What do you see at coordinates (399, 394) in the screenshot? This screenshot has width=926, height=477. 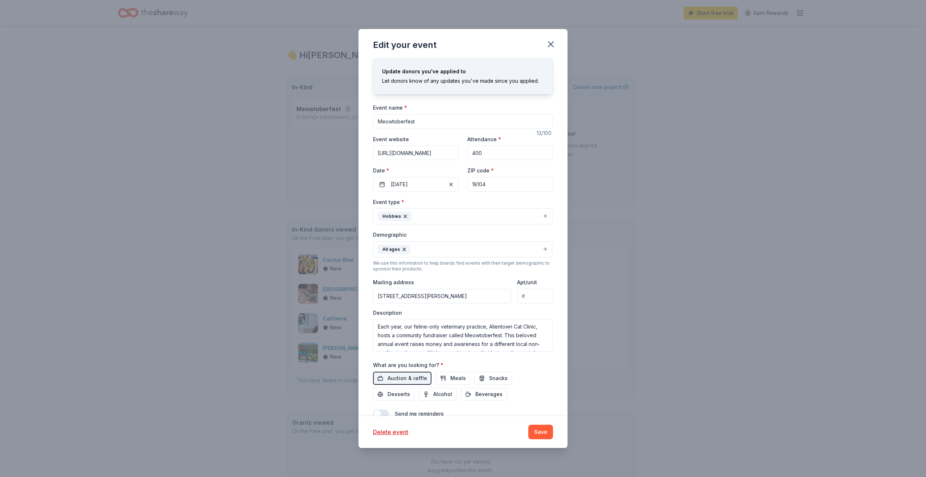 I see `span: Desserts` at bounding box center [399, 394].